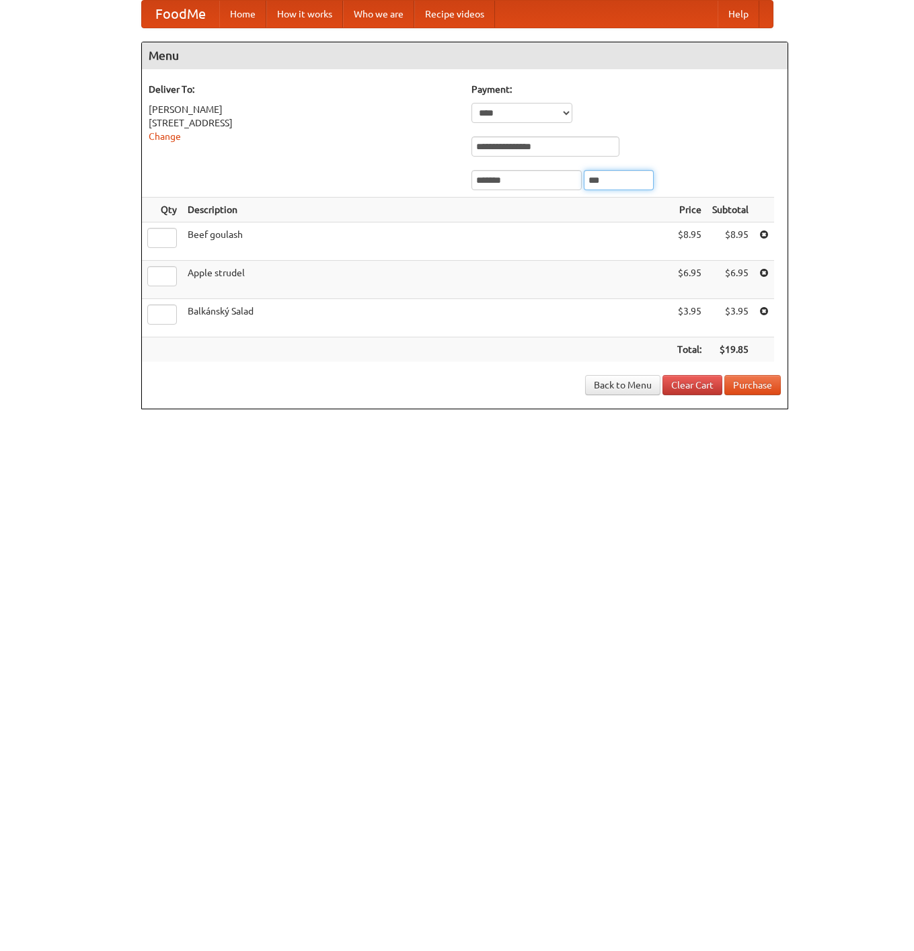 Image resolution: width=914 pixels, height=951 pixels. What do you see at coordinates (689, 350) in the screenshot?
I see `th: Total:` at bounding box center [689, 350].